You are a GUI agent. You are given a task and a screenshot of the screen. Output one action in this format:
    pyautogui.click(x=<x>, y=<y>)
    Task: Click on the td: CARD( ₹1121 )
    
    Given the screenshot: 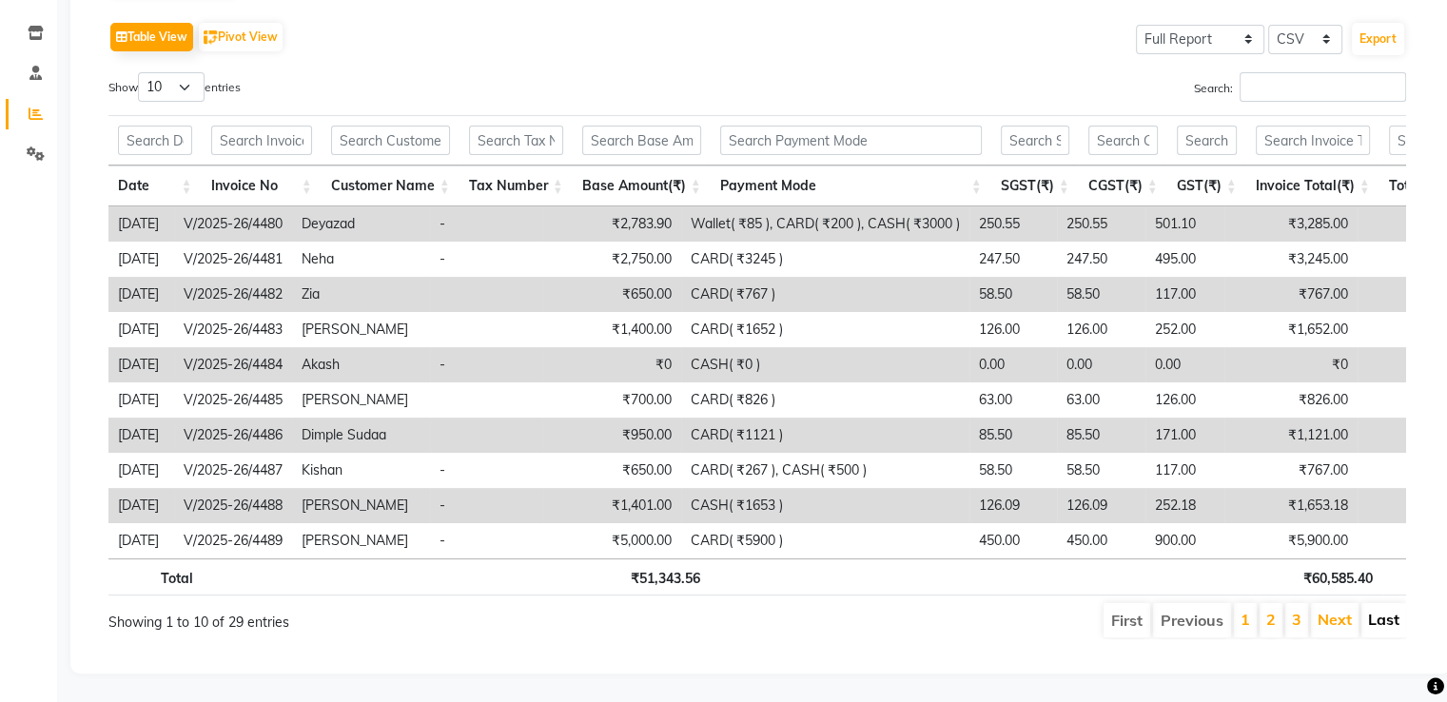 What is the action you would take?
    pyautogui.click(x=825, y=435)
    